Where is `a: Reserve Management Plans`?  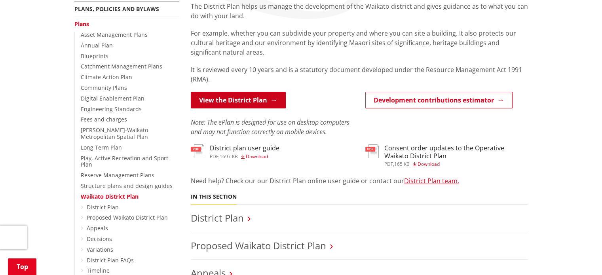 a: Reserve Management Plans is located at coordinates (118, 175).